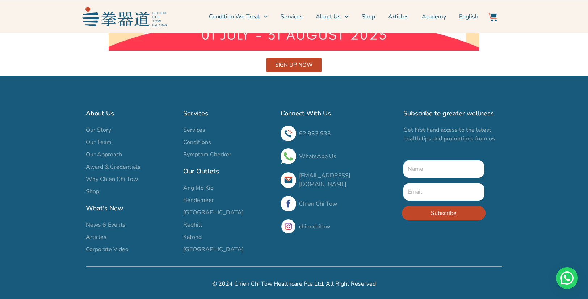  What do you see at coordinates (444, 193) in the screenshot?
I see `form: New Form` at bounding box center [444, 193].